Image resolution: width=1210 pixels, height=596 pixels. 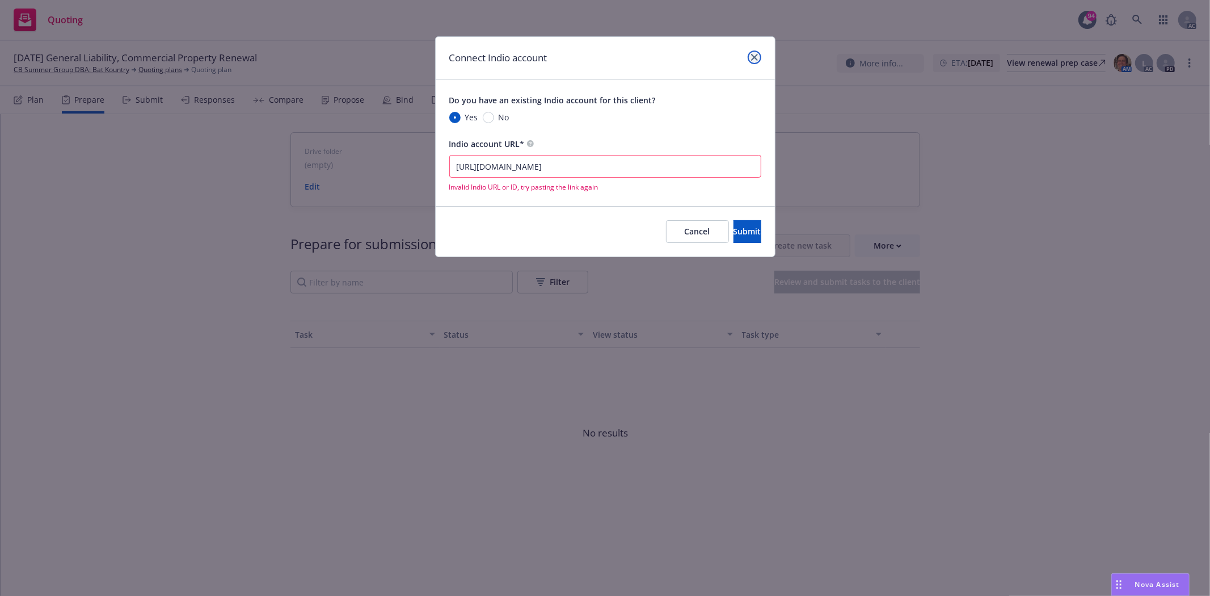 What do you see at coordinates (1119, 584) in the screenshot?
I see `div: Drag to move` at bounding box center [1119, 584].